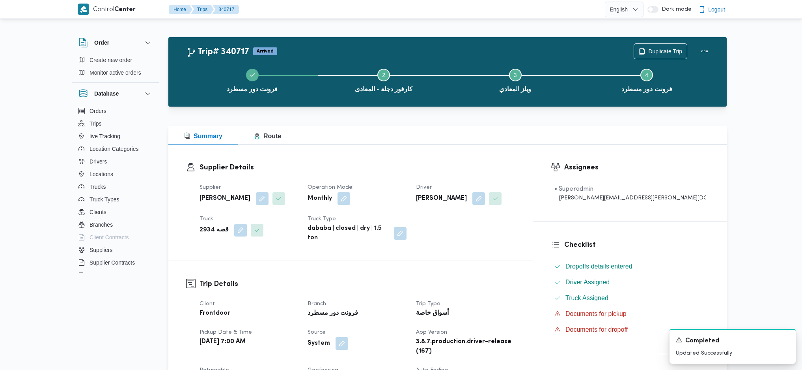  I want to click on button: كارفور دجلة - المعادى, so click(384, 80).